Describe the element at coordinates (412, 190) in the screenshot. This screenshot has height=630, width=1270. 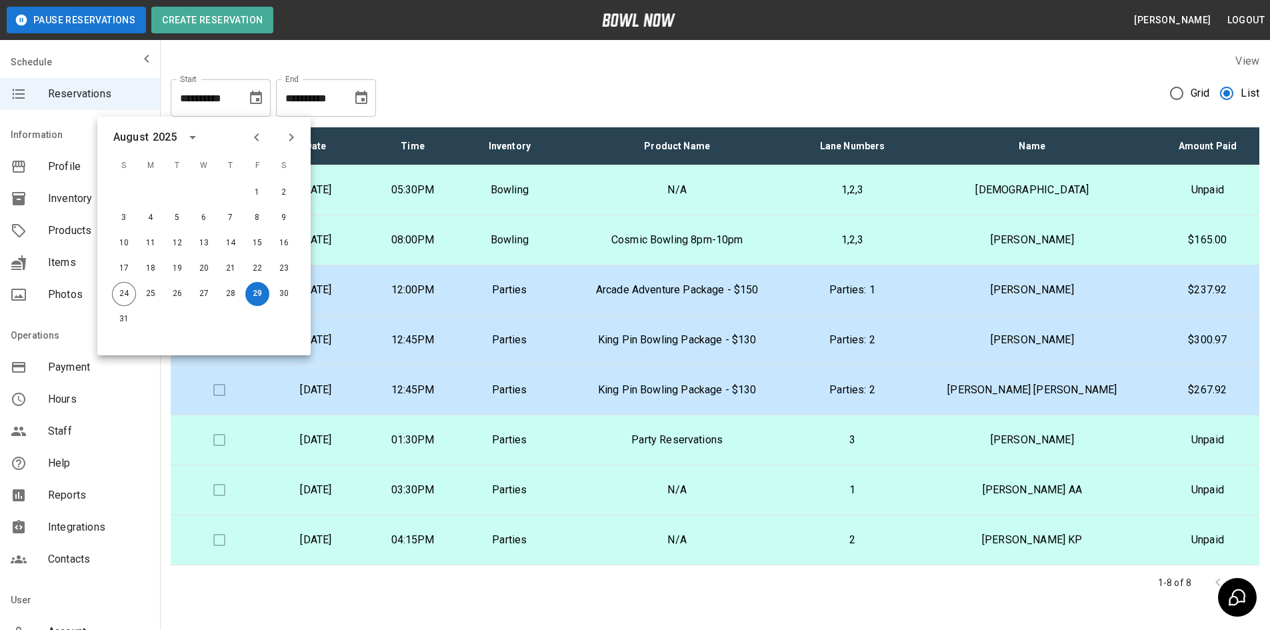
I see `p: 05:30PM` at that location.